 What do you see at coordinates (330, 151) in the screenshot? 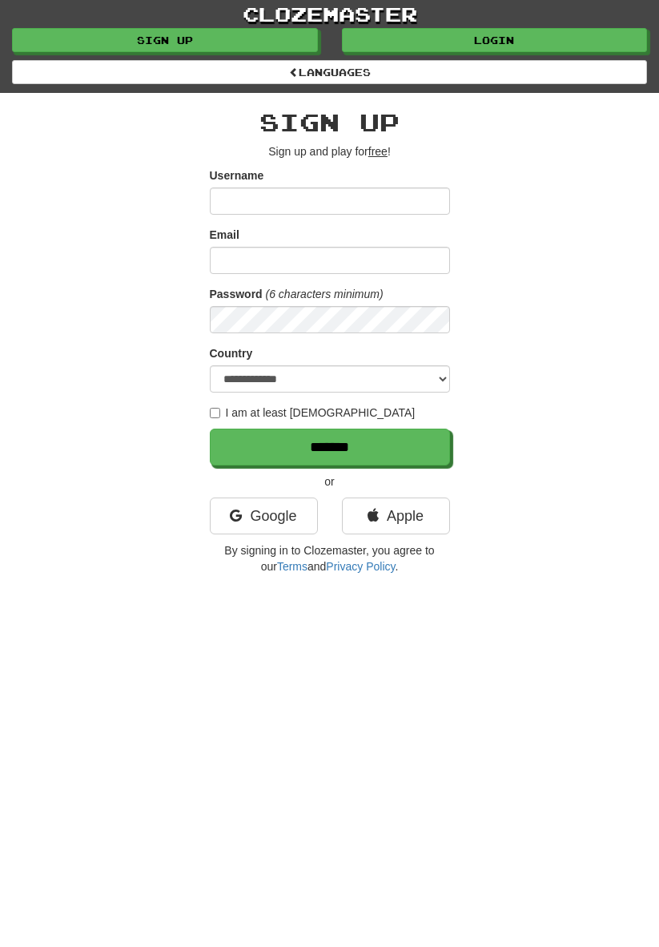
I see `p: Sign up and play for !` at bounding box center [330, 151].